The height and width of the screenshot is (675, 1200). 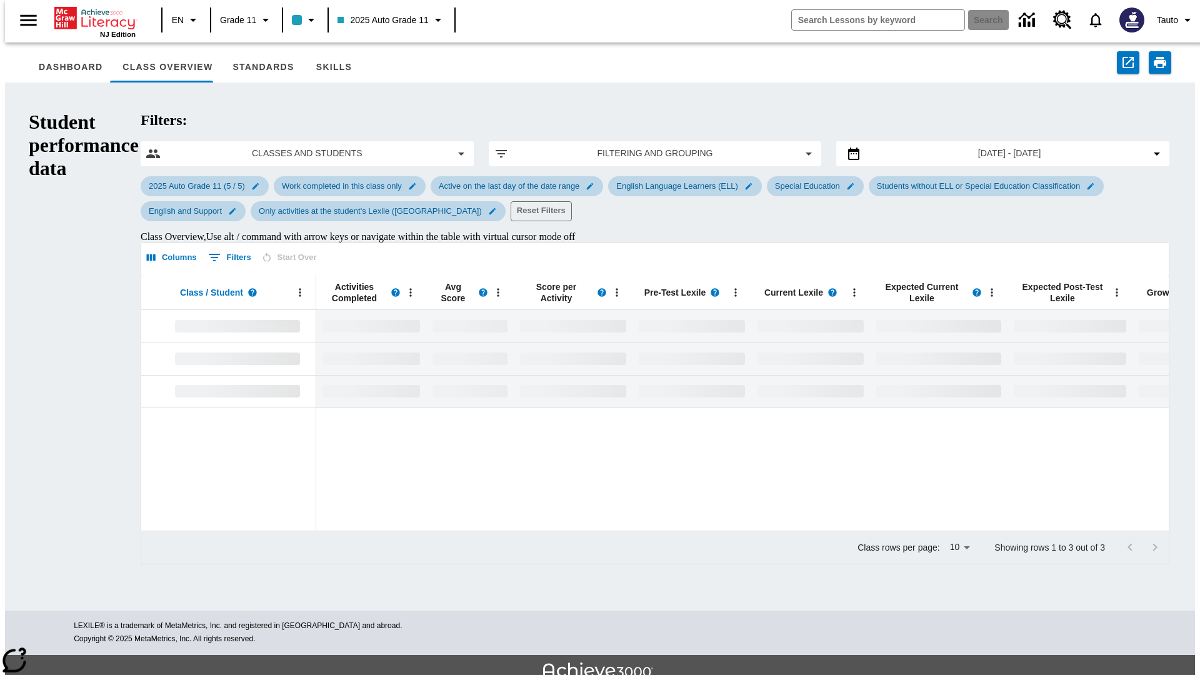 What do you see at coordinates (1167, 20) in the screenshot?
I see `span: Tauto` at bounding box center [1167, 20].